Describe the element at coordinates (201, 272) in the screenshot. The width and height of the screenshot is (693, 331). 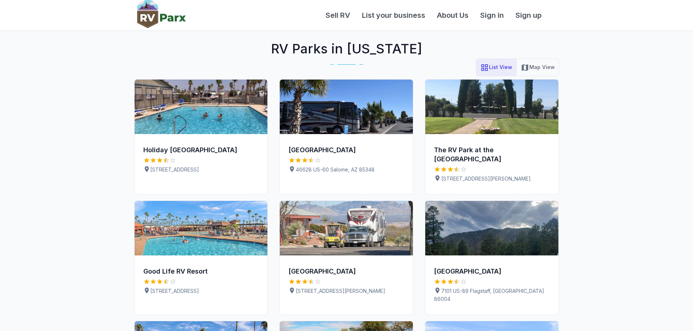
I see `div: Good Life RV Resort` at that location.